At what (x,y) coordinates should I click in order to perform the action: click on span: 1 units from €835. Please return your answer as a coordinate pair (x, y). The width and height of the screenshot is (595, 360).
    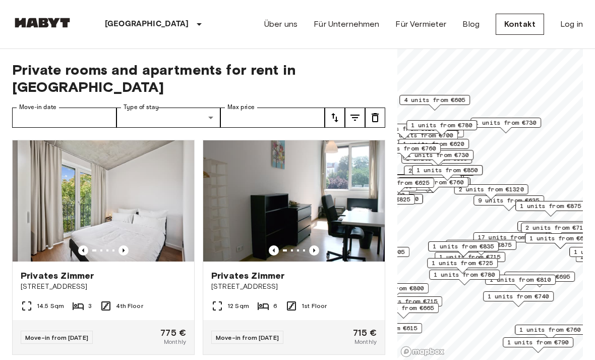
    Looking at the image, I should click on (463, 246).